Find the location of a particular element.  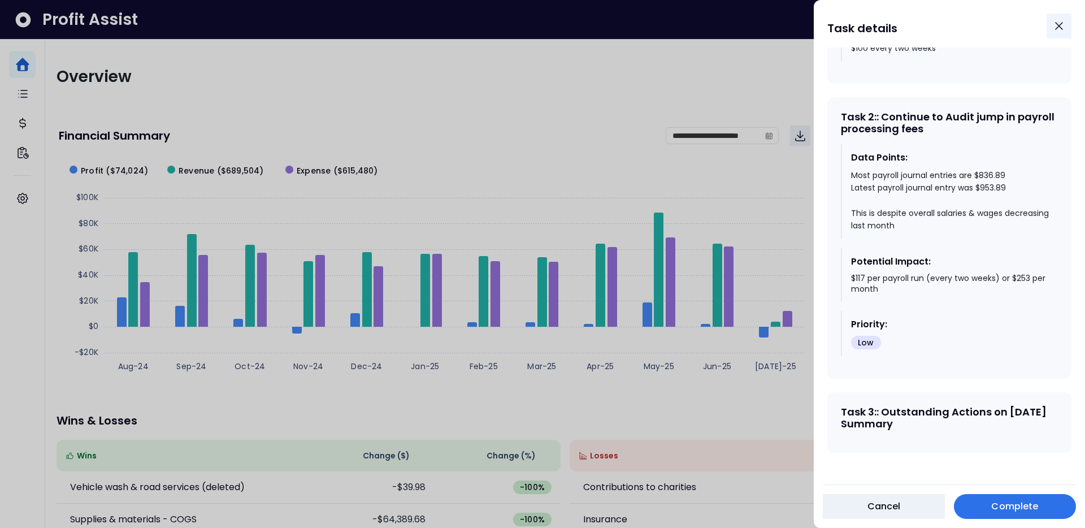

div: $100 every two weeks is located at coordinates (950, 49).